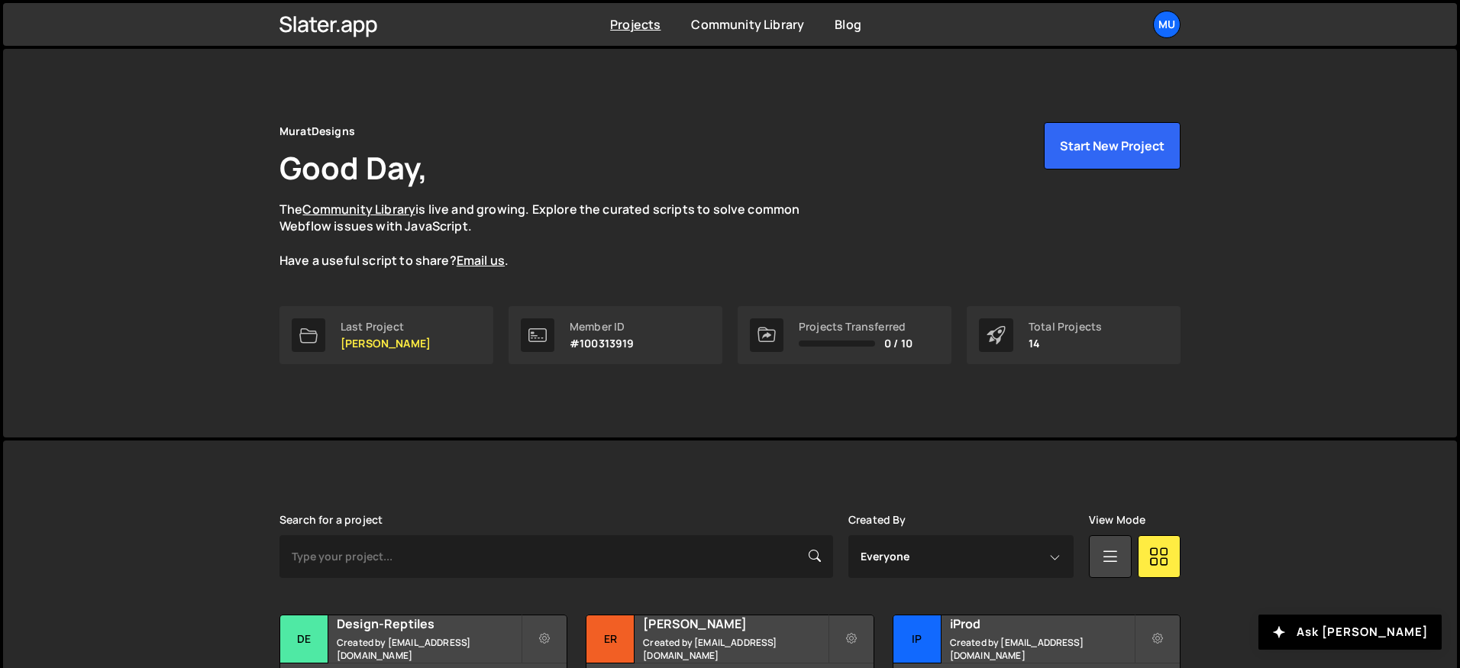 The width and height of the screenshot is (1460, 668). What do you see at coordinates (480, 260) in the screenshot?
I see `a: Email us` at bounding box center [480, 260].